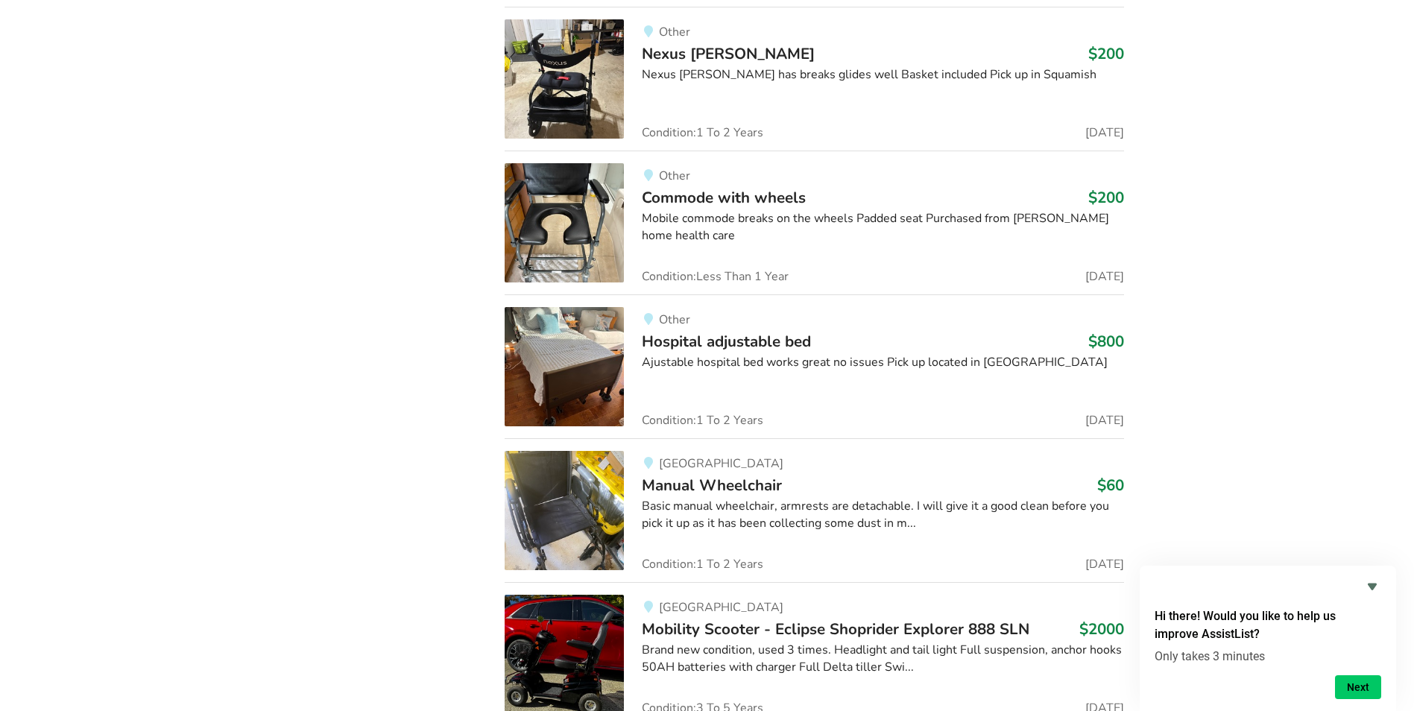 This screenshot has width=1414, height=711. I want to click on h2: Hi there! Would you like to help us improve AssistList?, so click(1268, 625).